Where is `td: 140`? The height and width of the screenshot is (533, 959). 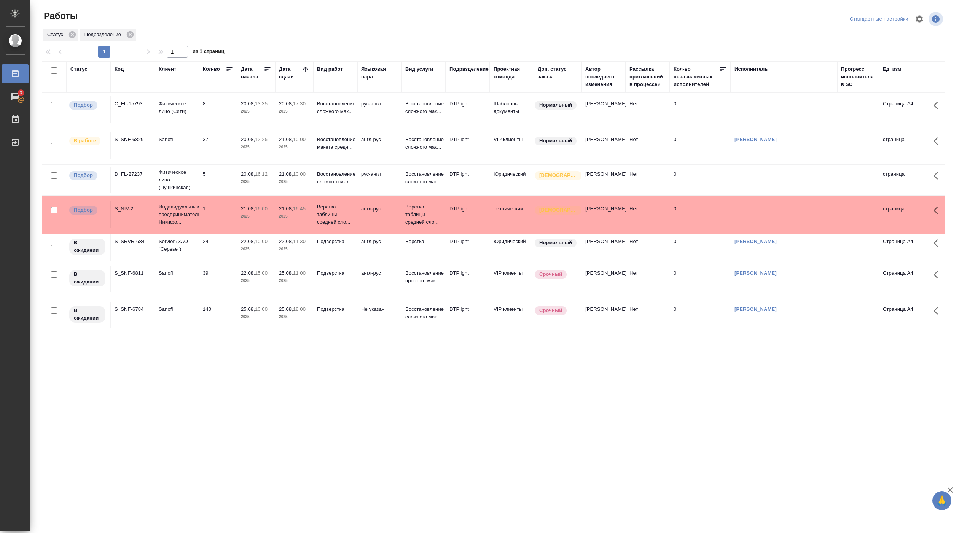 td: 140 is located at coordinates (218, 315).